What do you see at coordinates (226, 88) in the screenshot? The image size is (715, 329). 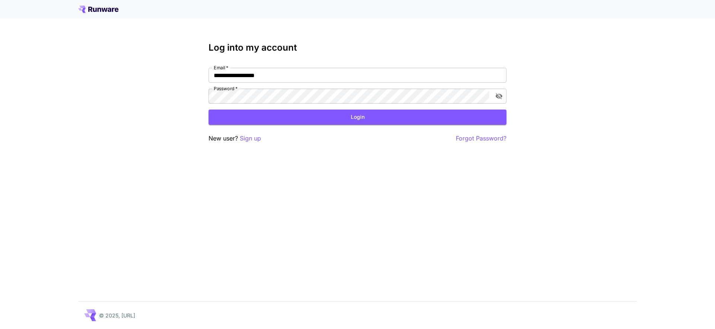 I see `label: Password` at bounding box center [226, 88].